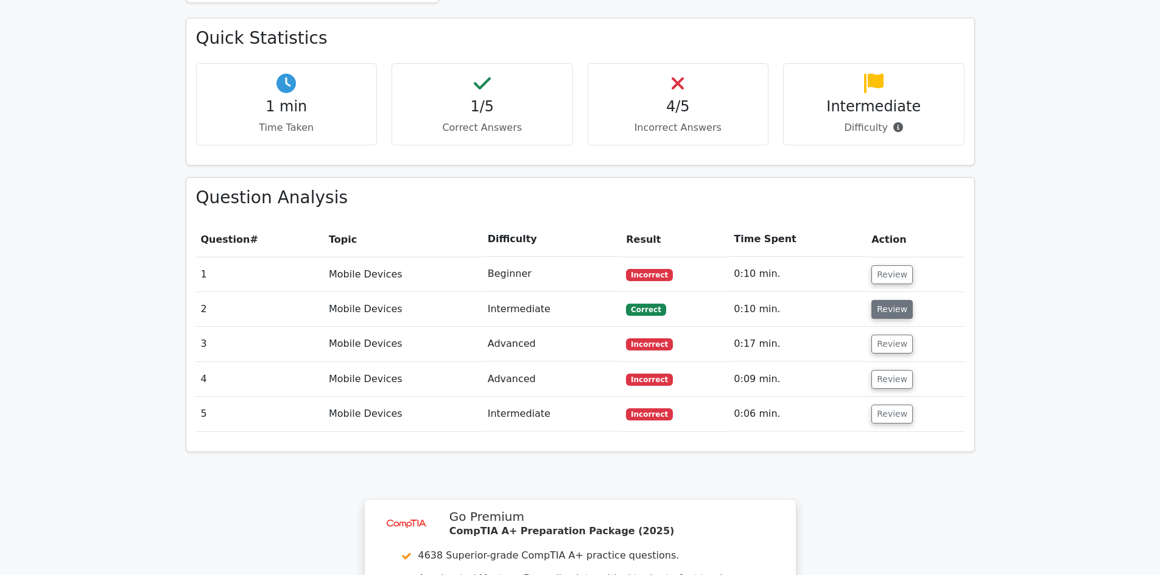 The height and width of the screenshot is (575, 1160). What do you see at coordinates (675, 239) in the screenshot?
I see `th: Result` at bounding box center [675, 239].